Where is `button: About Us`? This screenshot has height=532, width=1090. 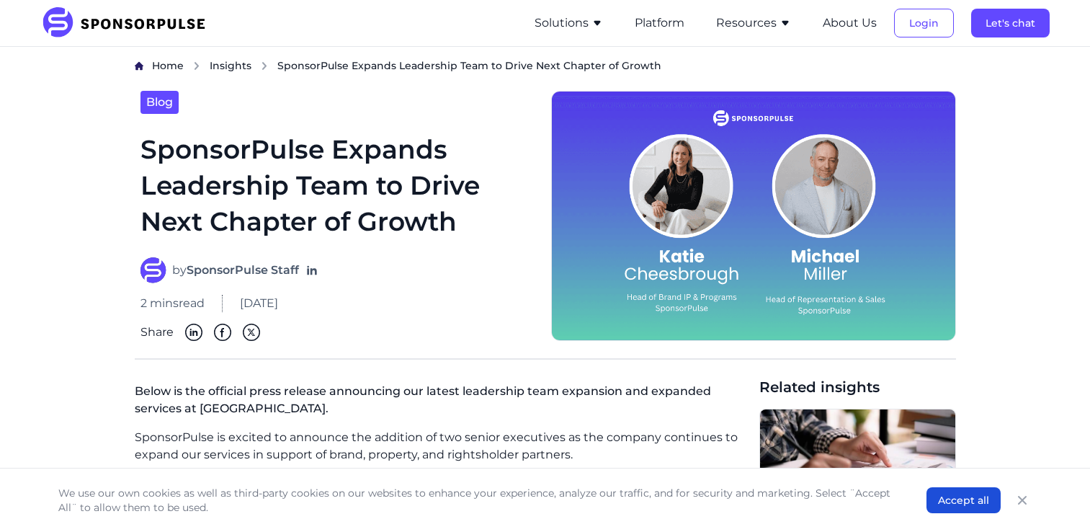
button: About Us is located at coordinates (850, 23).